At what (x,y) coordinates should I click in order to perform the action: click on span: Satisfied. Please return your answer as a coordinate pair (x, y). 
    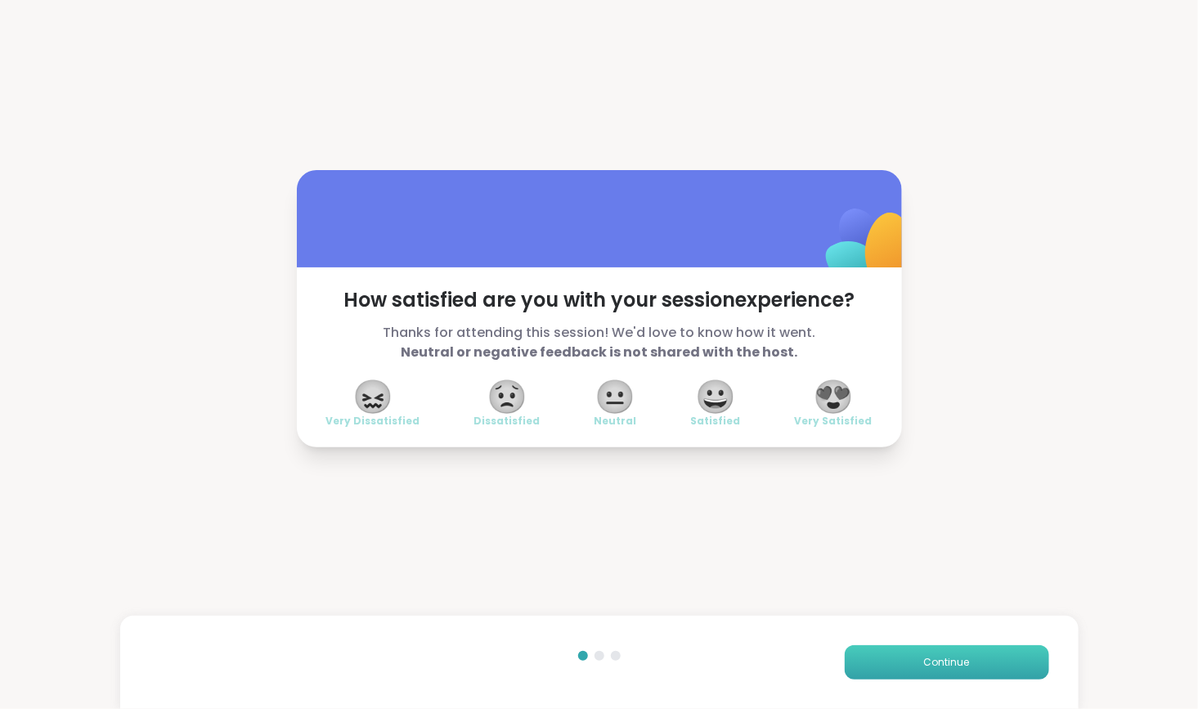
    Looking at the image, I should click on (716, 421).